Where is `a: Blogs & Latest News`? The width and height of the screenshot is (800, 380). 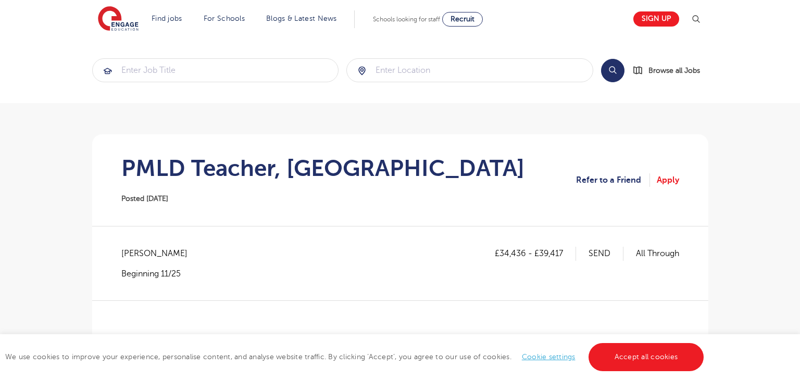 a: Blogs & Latest News is located at coordinates (302, 18).